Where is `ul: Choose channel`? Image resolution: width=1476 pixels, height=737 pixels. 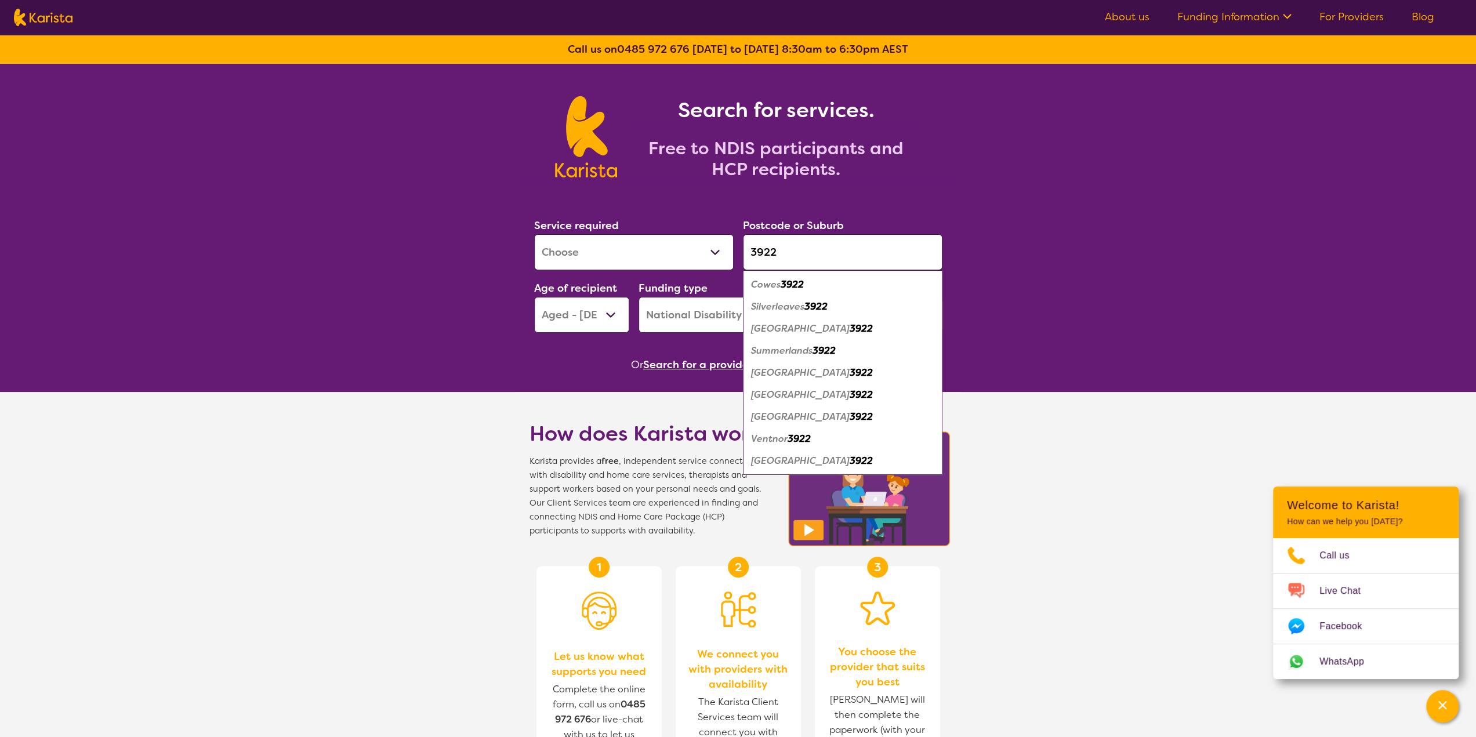 ul: Choose channel is located at coordinates (1366, 608).